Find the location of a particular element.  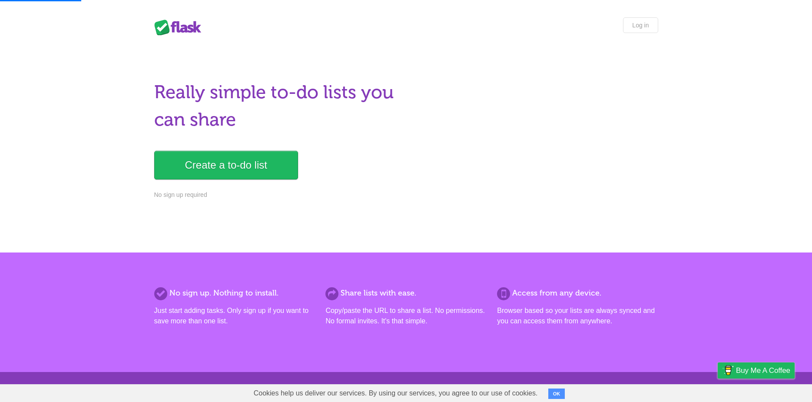

div: Flask Lists is located at coordinates (180, 27).